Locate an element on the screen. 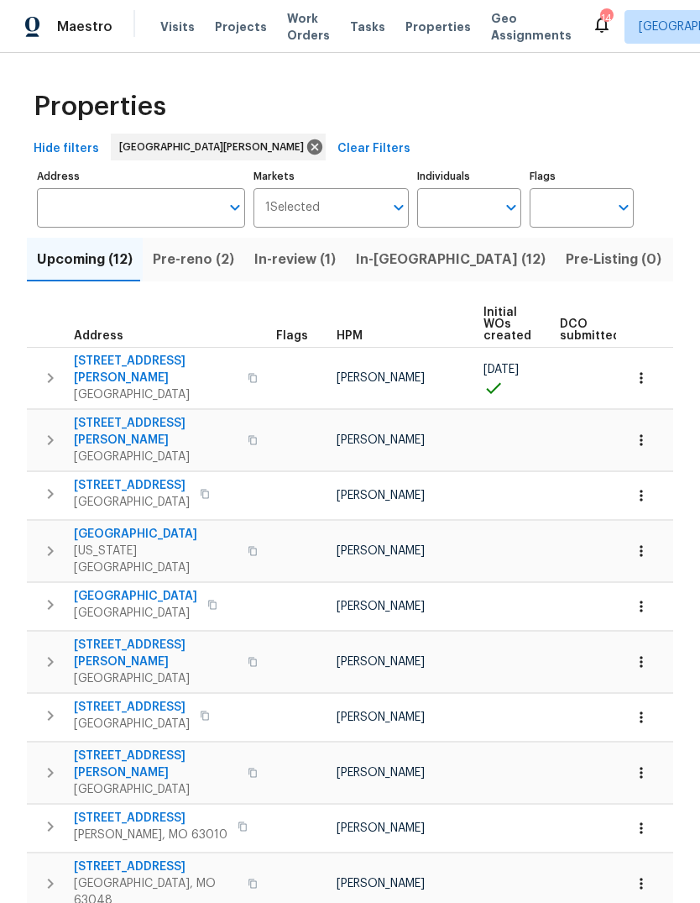  span: Address is located at coordinates (98, 336).